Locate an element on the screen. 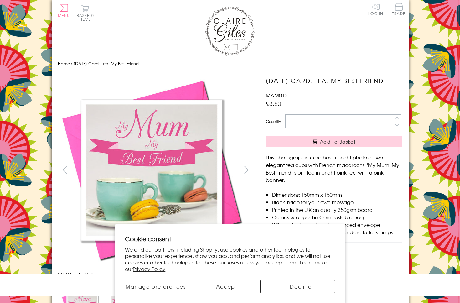 This screenshot has height=303, width=460. span: 0 items is located at coordinates (87, 17).